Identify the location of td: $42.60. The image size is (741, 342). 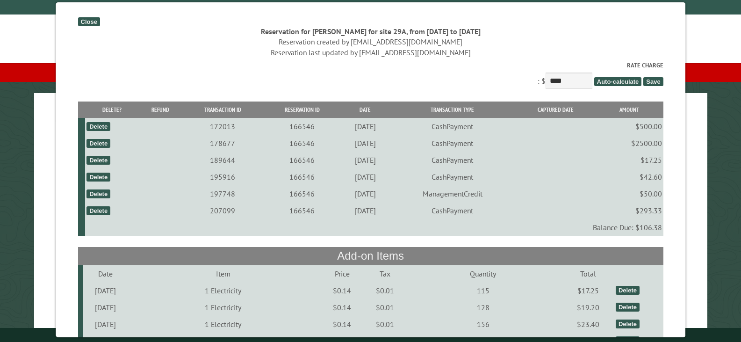
(630, 177).